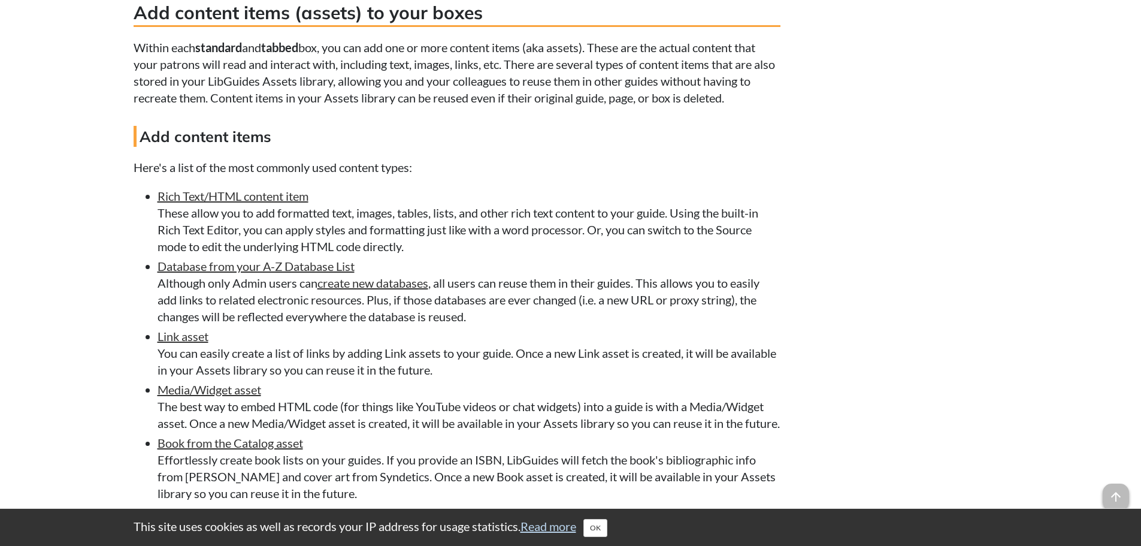  Describe the element at coordinates (571, 527) in the screenshot. I see `div: This site uses cookies as well as records your IP address for usage statistics.` at that location.